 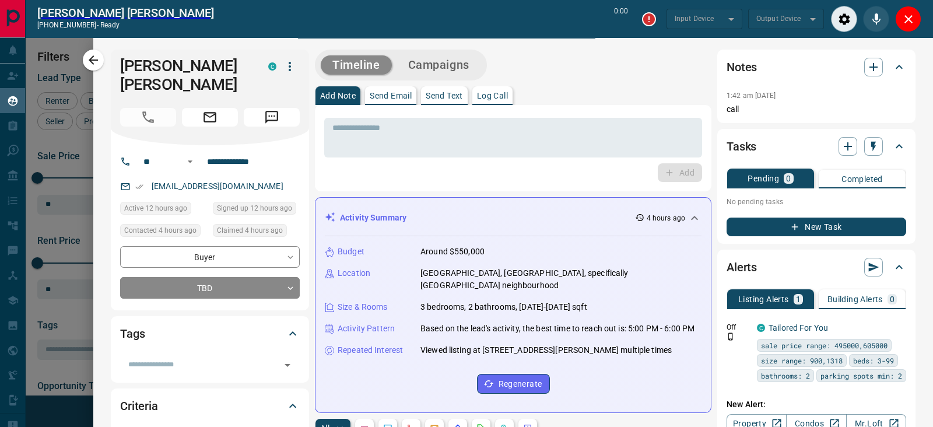 What do you see at coordinates (254, 208) in the screenshot?
I see `span: Signed up 12 hours ago` at bounding box center [254, 208].